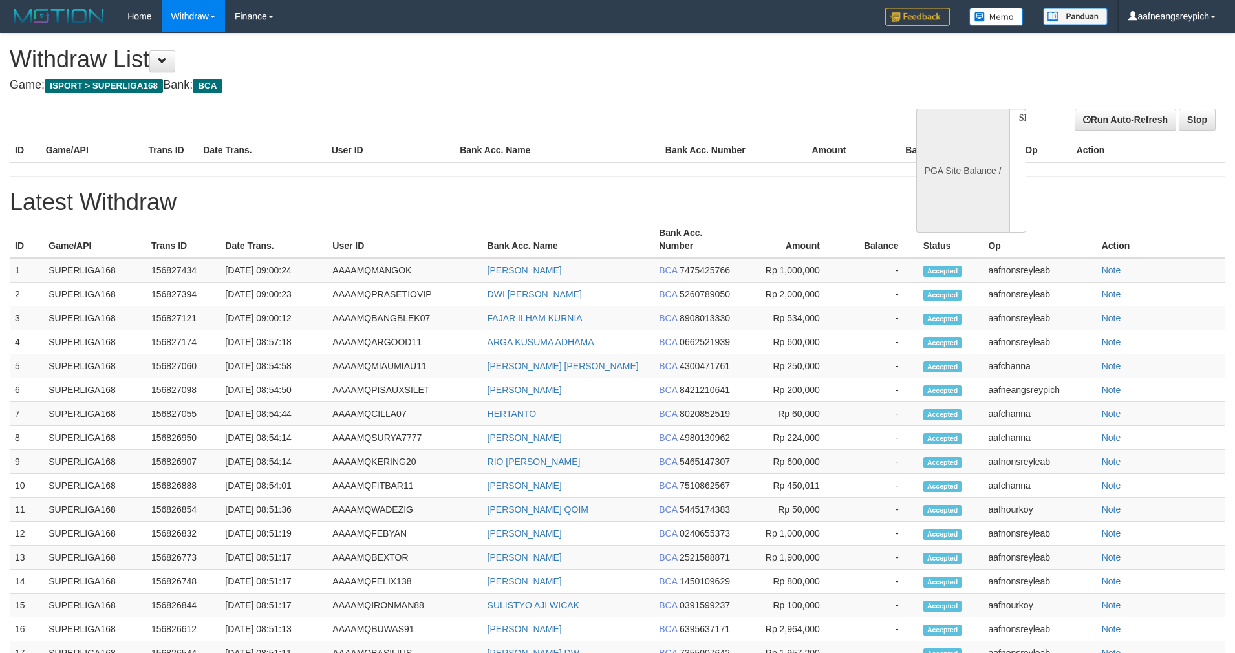 Image resolution: width=1235 pixels, height=653 pixels. What do you see at coordinates (404, 414) in the screenshot?
I see `td: AAAAMQCILLA07` at bounding box center [404, 414].